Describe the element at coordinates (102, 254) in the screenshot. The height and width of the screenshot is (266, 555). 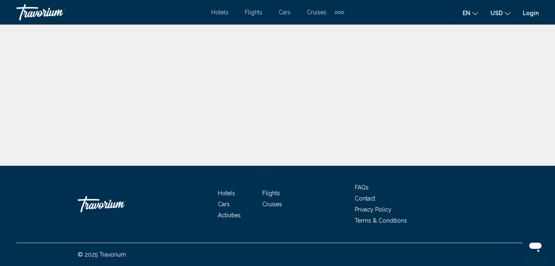
I see `span: © 2025 Travorium` at that location.